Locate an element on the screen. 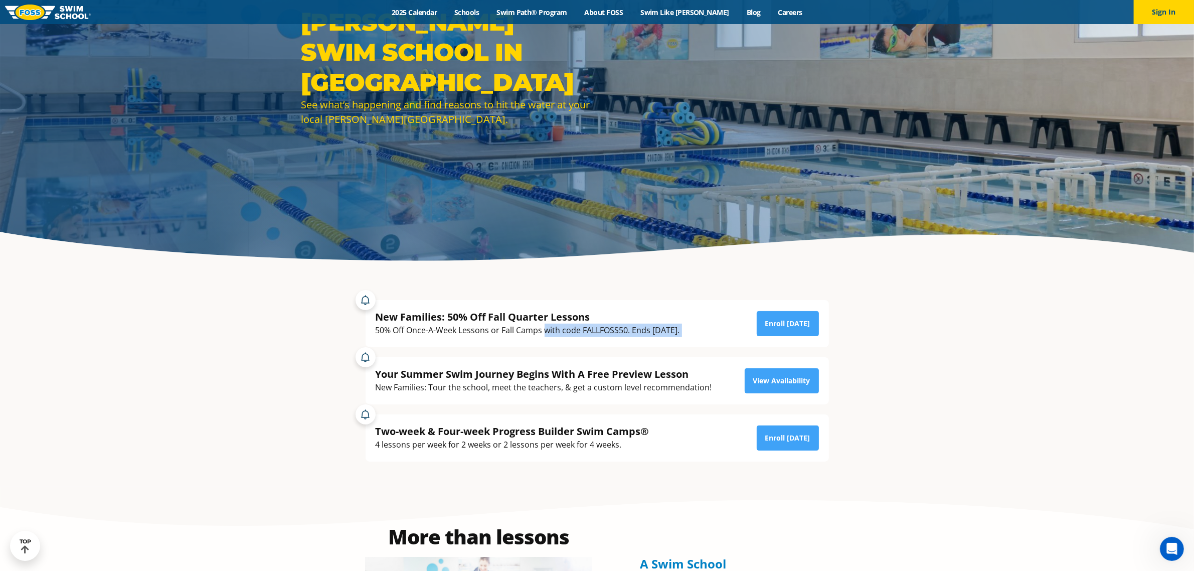 The image size is (1194, 571). a: Schools is located at coordinates (467, 12).